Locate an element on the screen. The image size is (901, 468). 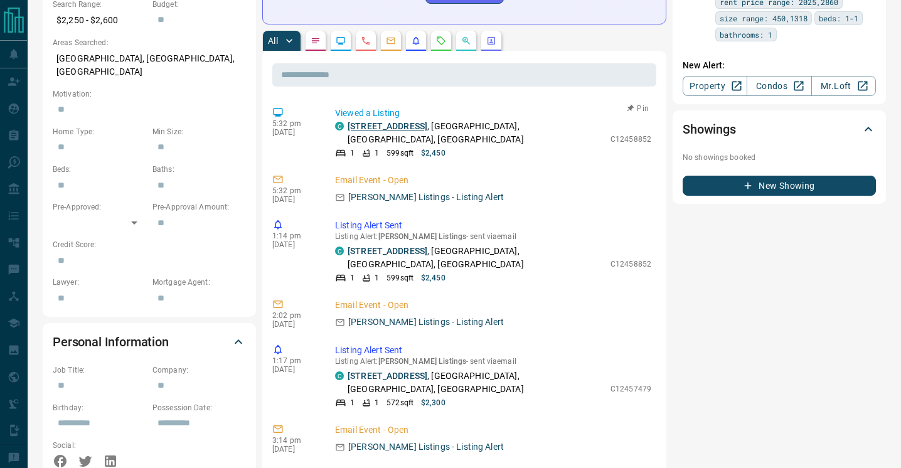
p: $2,300 is located at coordinates (433, 403).